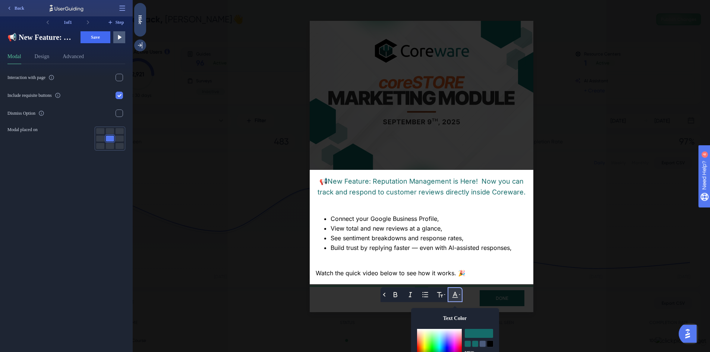  What do you see at coordinates (252, 219) in the screenshot?
I see `span: Connect your Google Business Profile,` at bounding box center [252, 219].